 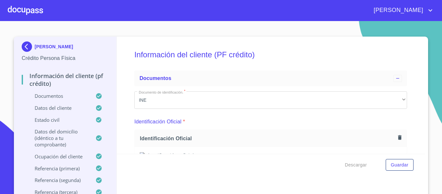 What do you see at coordinates (356, 165) in the screenshot?
I see `button: Descargar` at bounding box center [356, 165].